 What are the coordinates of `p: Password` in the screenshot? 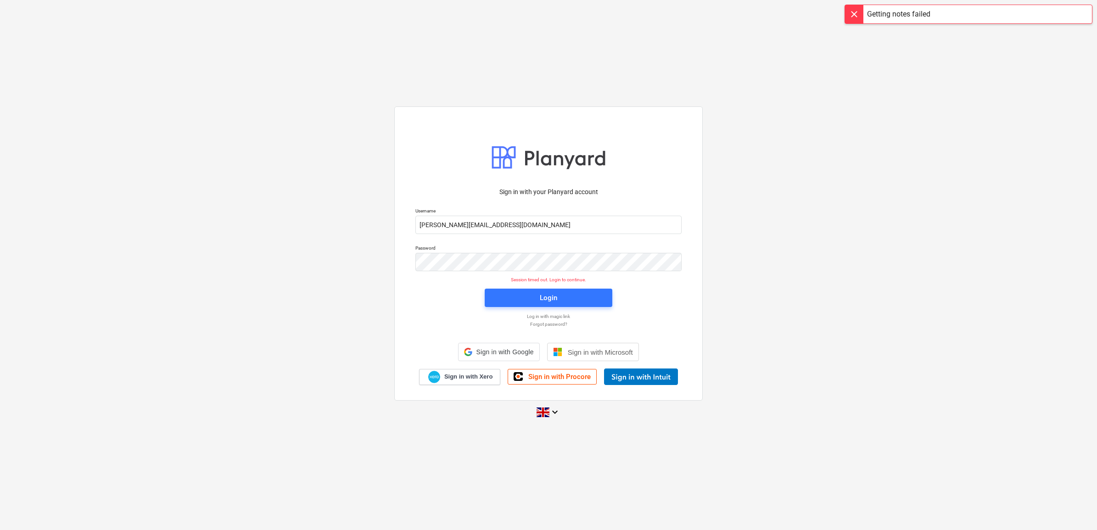 It's located at (549, 249).